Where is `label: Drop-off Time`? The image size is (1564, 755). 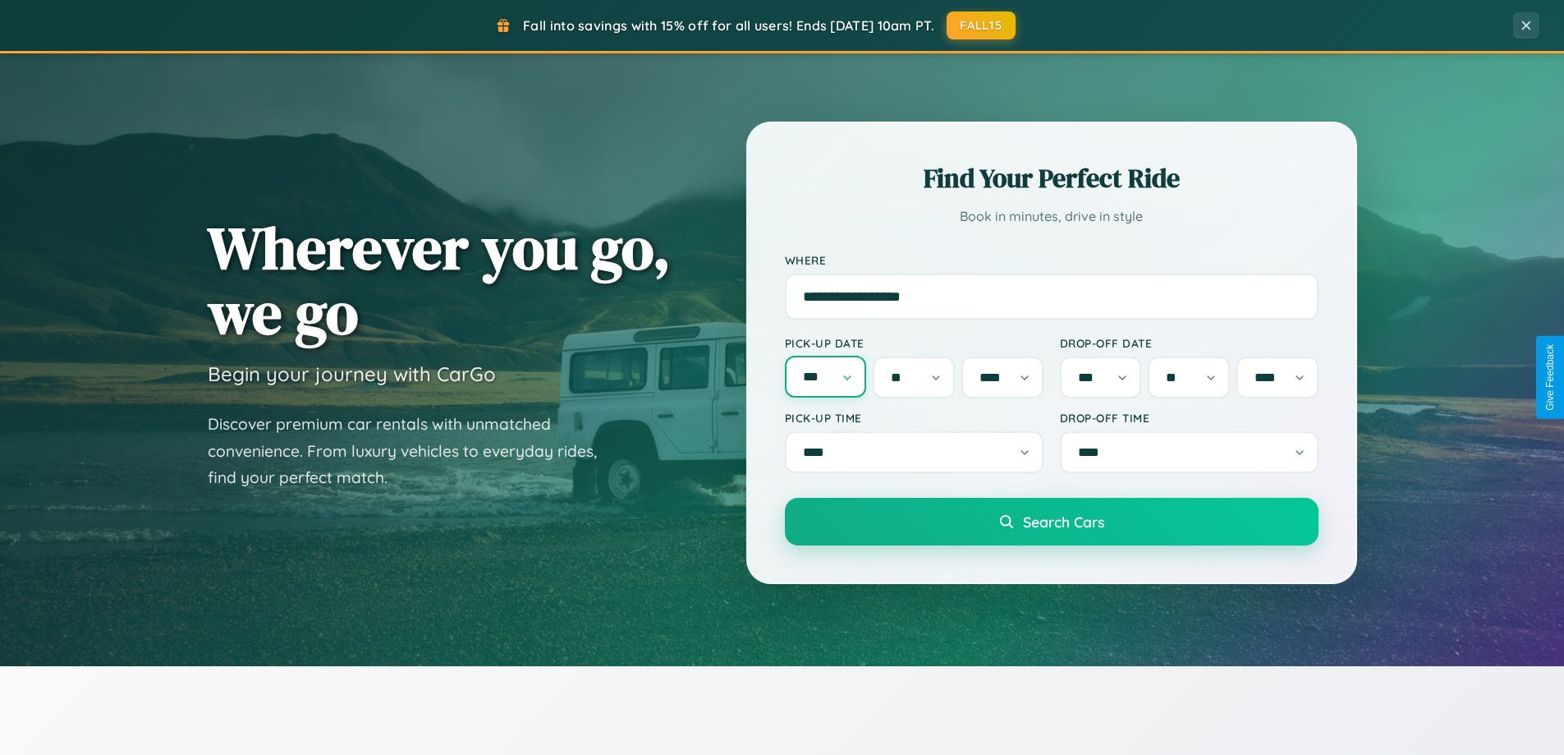
label: Drop-off Time is located at coordinates (1189, 417).